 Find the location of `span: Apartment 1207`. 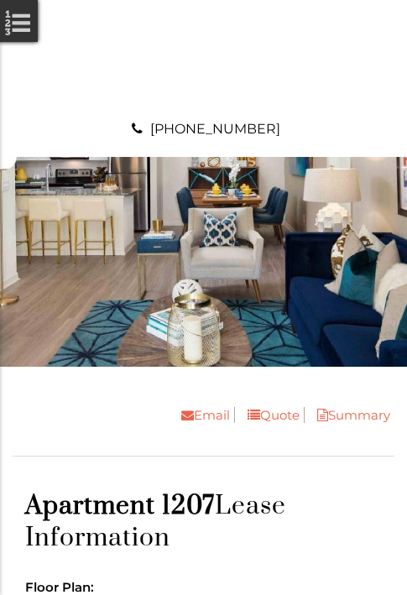

span: Apartment 1207 is located at coordinates (120, 506).